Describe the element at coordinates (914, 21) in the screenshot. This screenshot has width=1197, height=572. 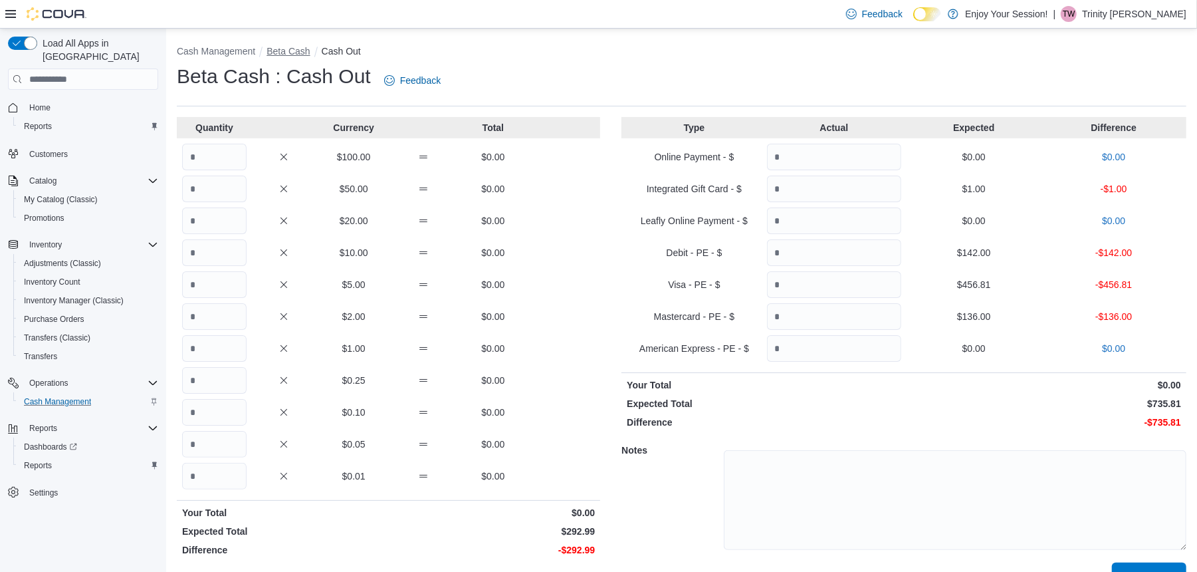
I see `span: Dark Mode` at that location.